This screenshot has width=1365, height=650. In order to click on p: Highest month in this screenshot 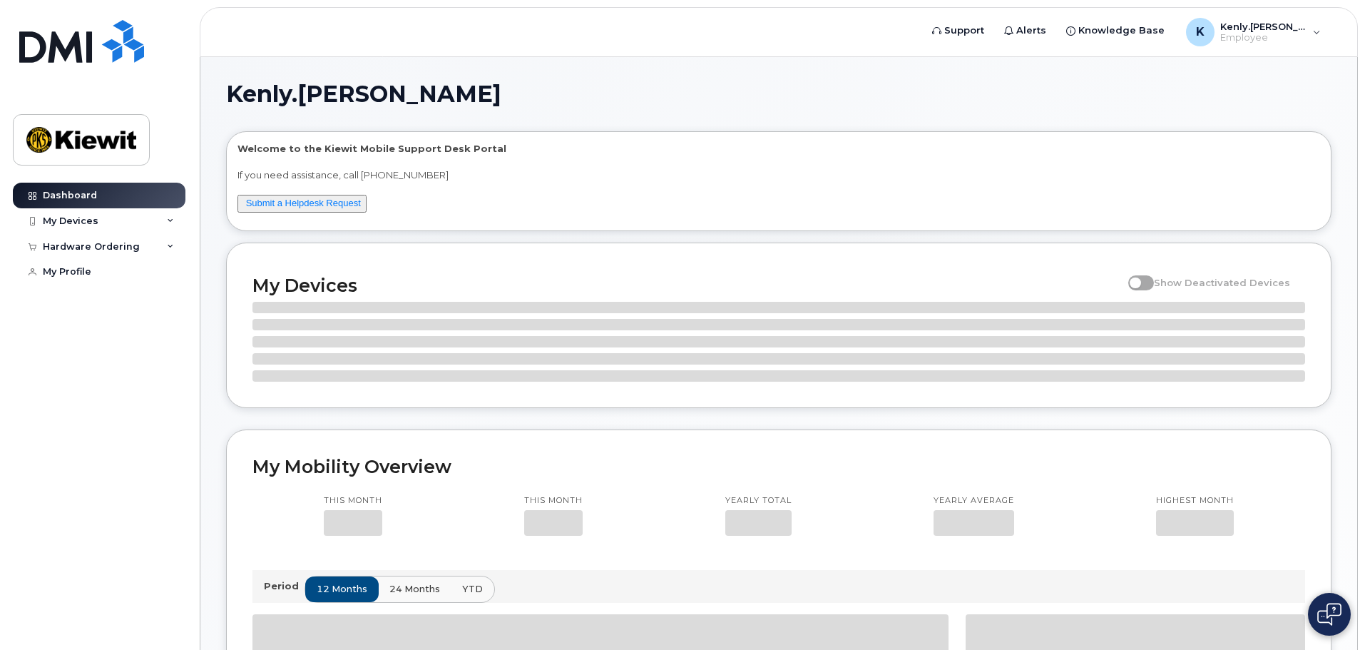, I will do `click(1195, 501)`.